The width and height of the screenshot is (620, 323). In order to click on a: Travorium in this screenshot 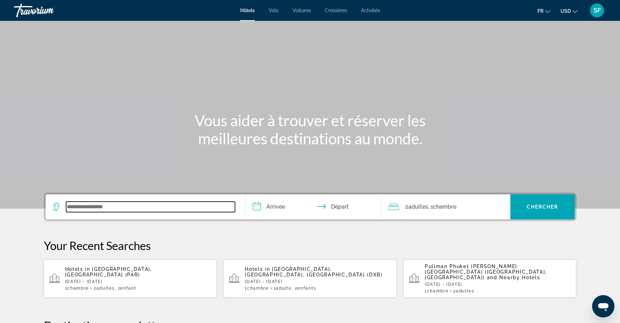, I will do `click(49, 10)`.